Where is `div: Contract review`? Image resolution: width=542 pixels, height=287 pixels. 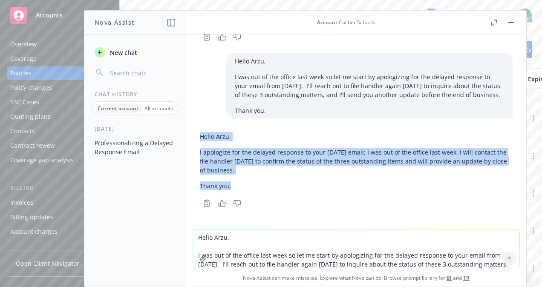
div: Contract review is located at coordinates (32, 146).